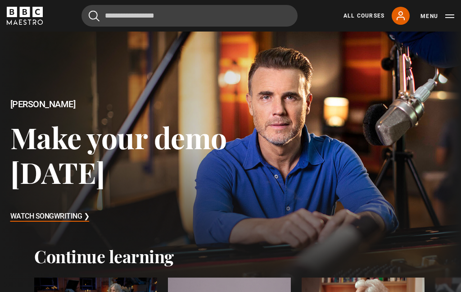  Describe the element at coordinates (364, 16) in the screenshot. I see `a: All Courses` at that location.